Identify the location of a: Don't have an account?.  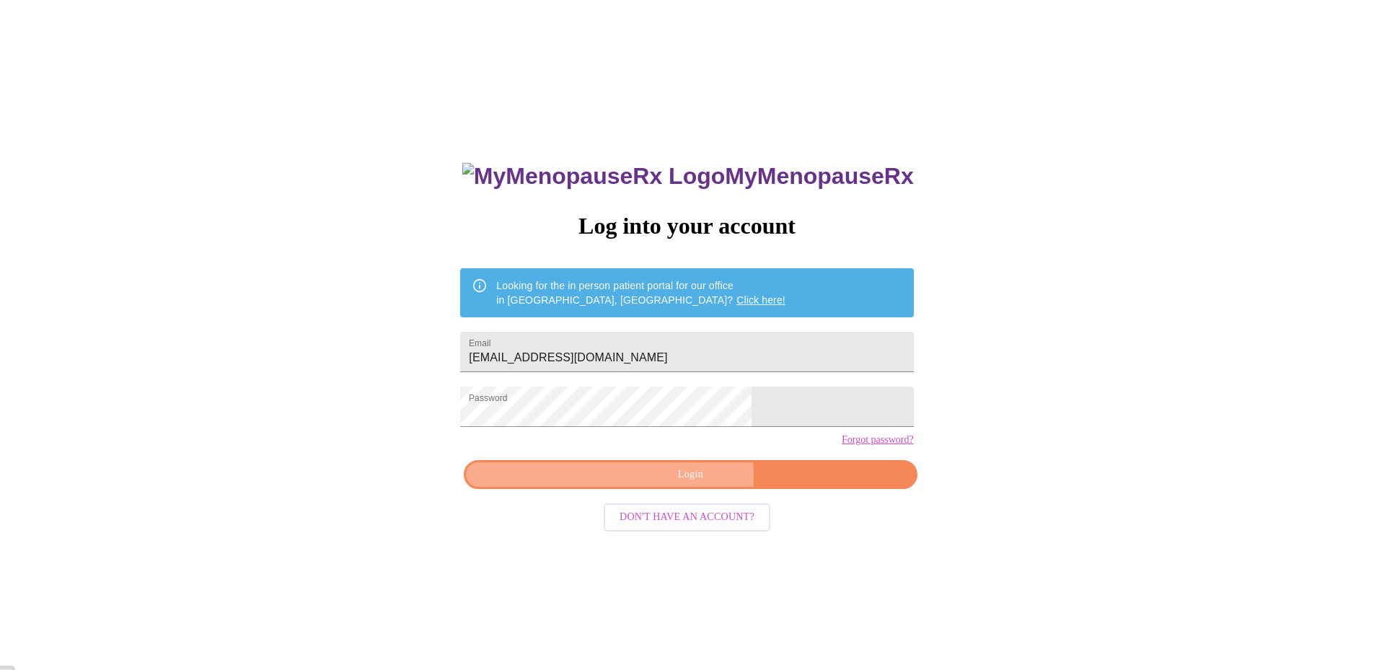
(686, 516).